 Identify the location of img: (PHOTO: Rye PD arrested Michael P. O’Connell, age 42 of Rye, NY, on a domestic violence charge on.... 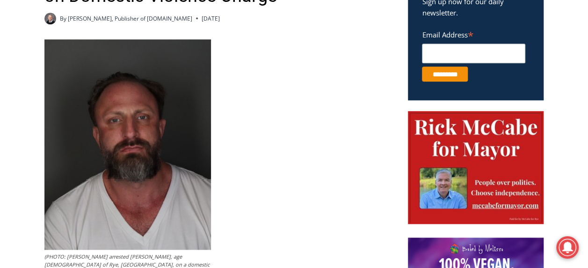
(128, 144).